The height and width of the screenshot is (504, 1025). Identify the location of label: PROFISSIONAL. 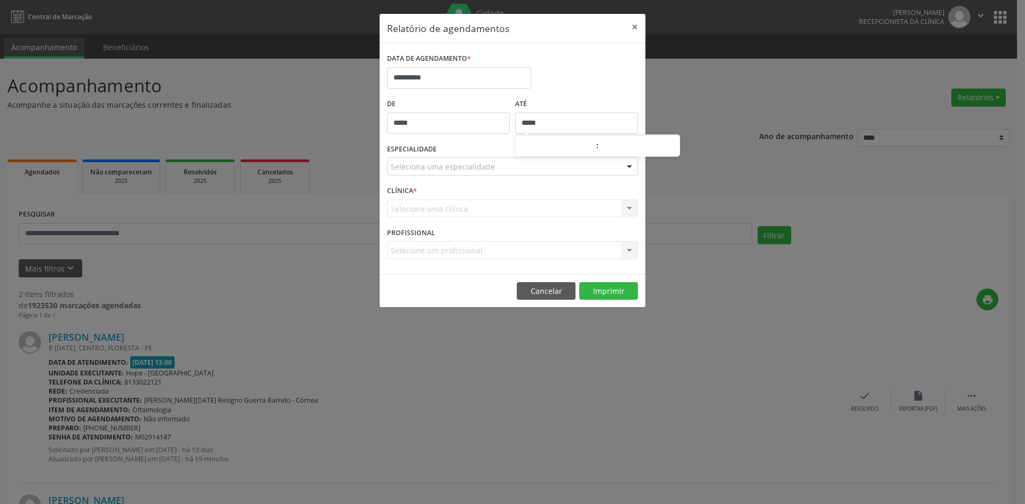
(411, 233).